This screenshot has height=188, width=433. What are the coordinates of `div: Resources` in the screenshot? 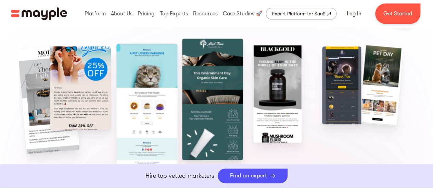 It's located at (205, 14).